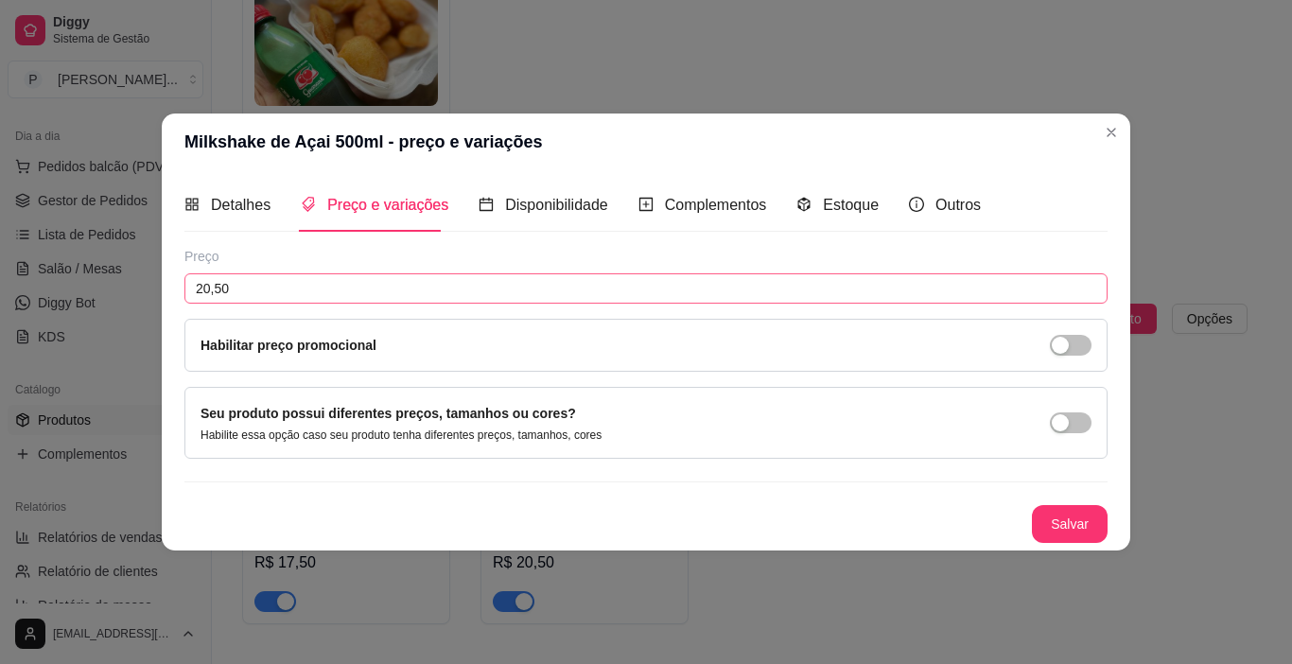  I want to click on label: Habilitar preço promocional, so click(288, 345).